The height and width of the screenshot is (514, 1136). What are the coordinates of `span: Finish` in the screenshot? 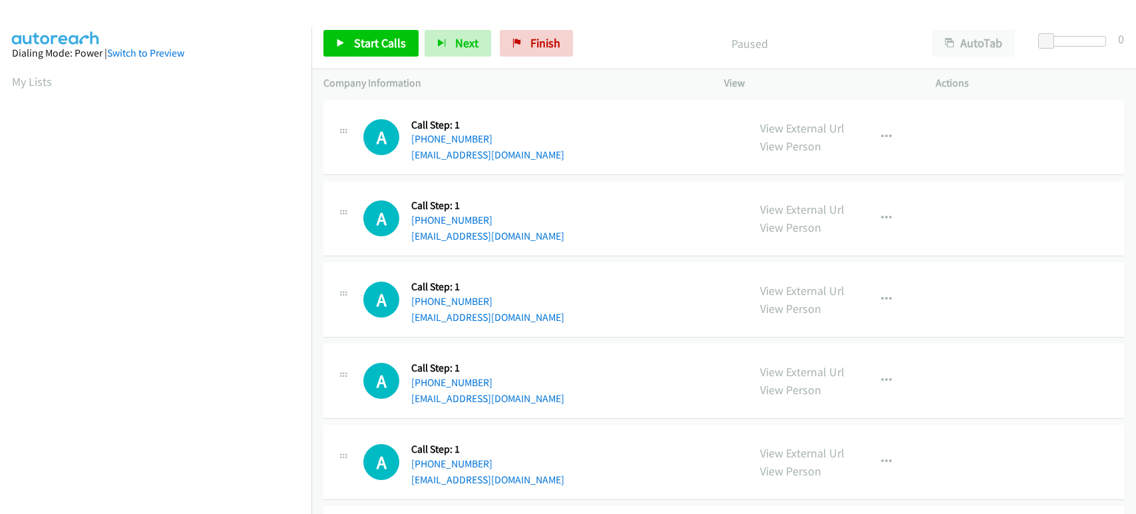 It's located at (545, 43).